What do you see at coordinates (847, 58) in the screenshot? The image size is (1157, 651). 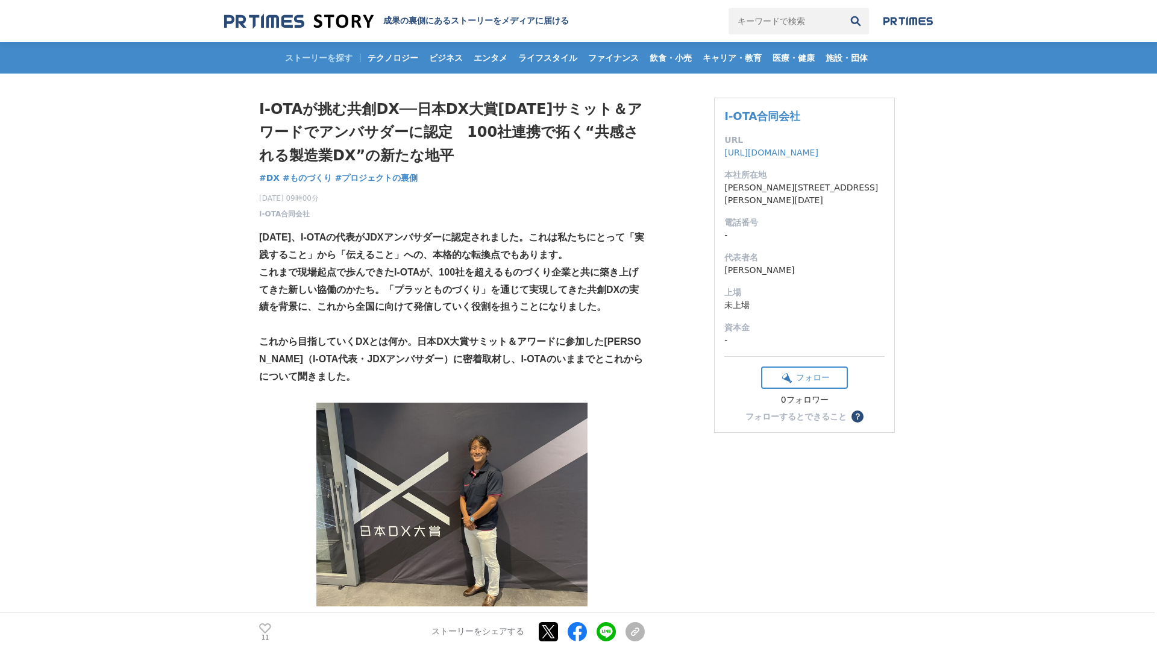 I see `a: 施設・団体` at bounding box center [847, 58].